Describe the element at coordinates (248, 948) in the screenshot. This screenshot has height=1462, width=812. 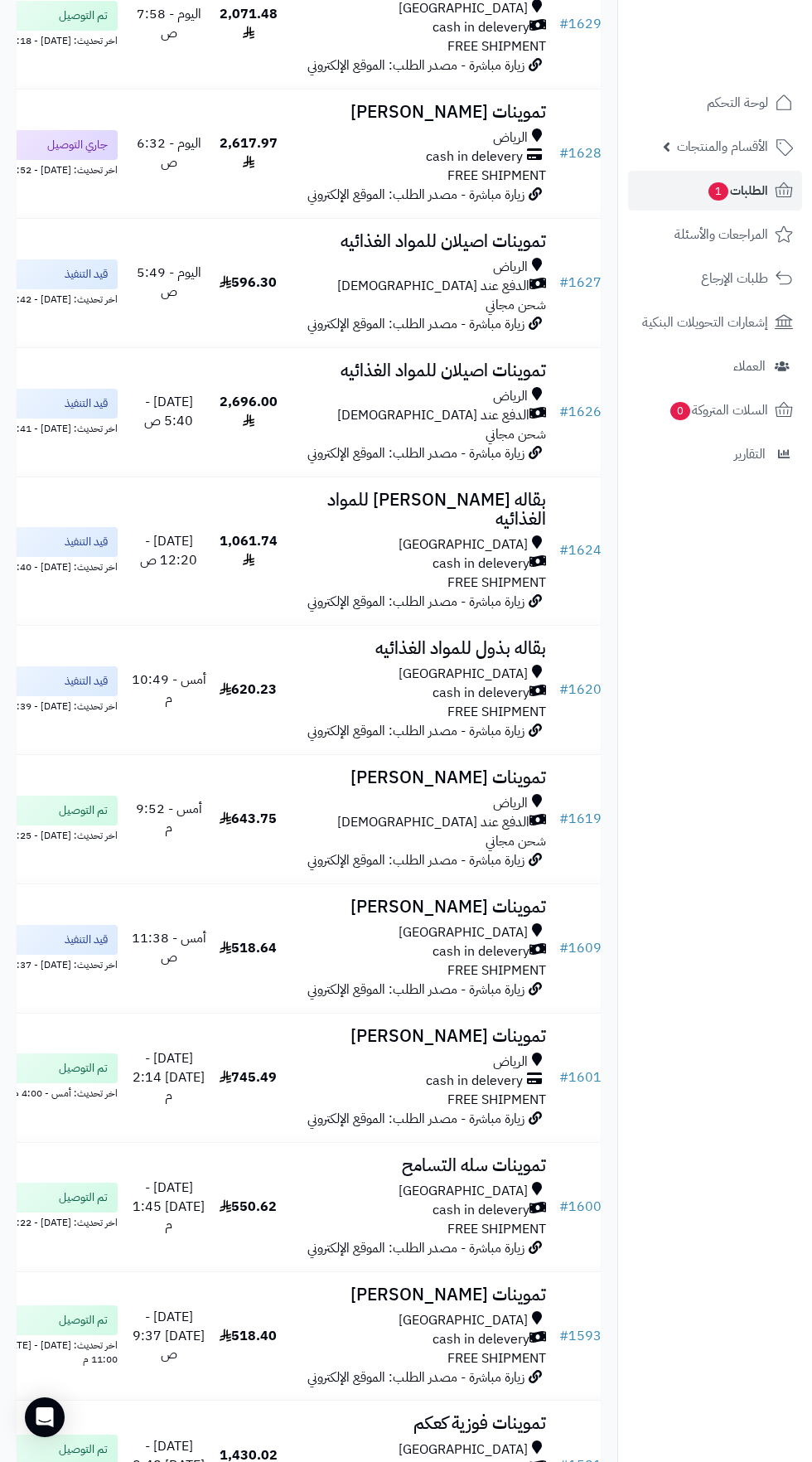
I see `span: 518.64` at that location.